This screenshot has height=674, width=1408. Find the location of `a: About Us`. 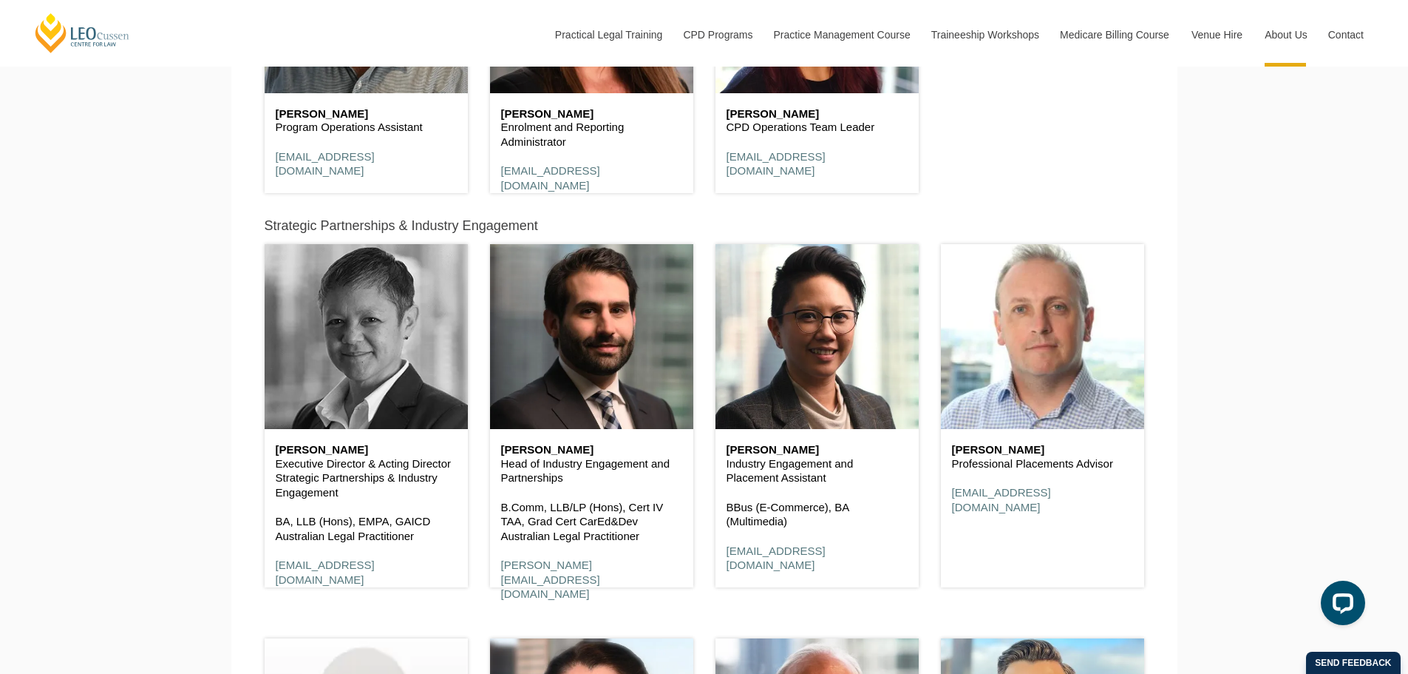

a: About Us is located at coordinates (1286, 35).